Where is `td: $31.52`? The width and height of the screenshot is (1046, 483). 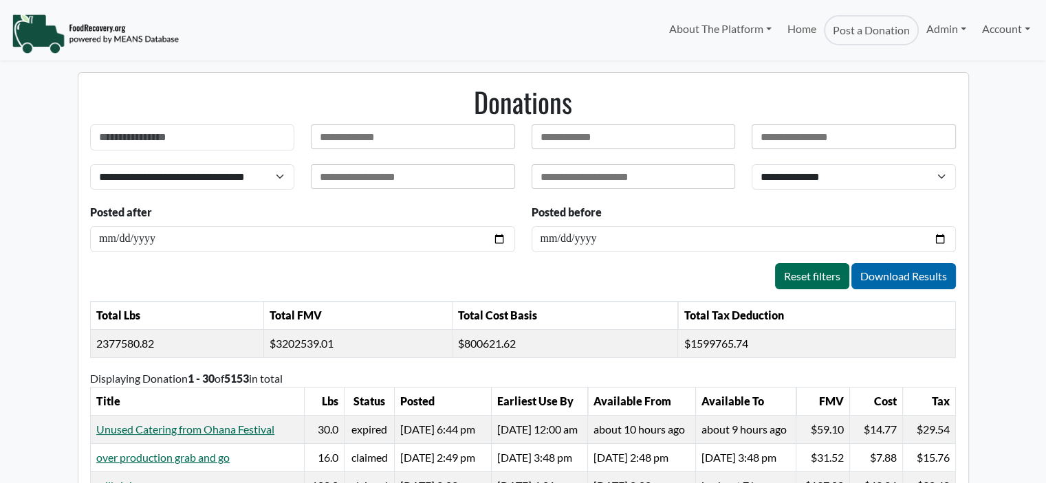
td: $31.52 is located at coordinates (822, 457).